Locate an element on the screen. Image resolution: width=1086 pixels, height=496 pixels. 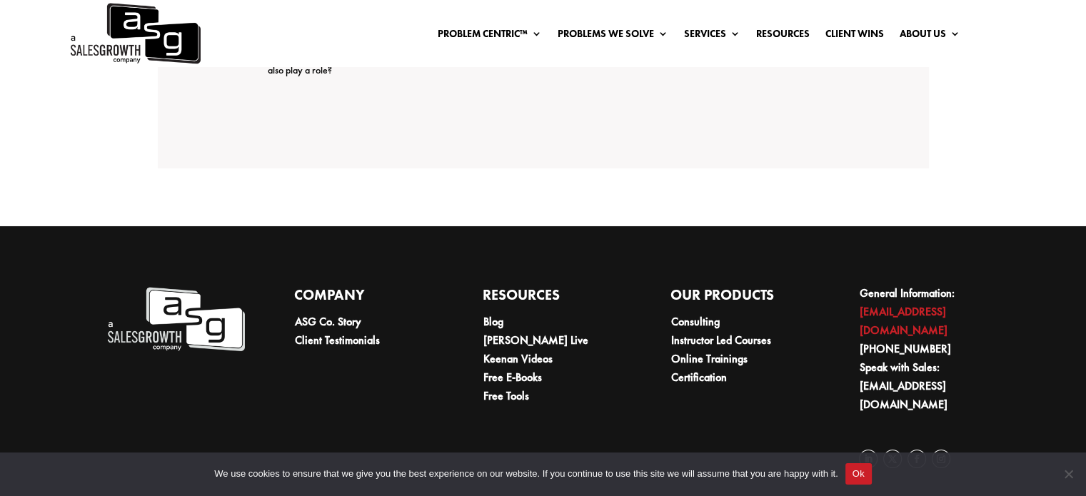
img: A Sales Growth Company is located at coordinates (175, 319).